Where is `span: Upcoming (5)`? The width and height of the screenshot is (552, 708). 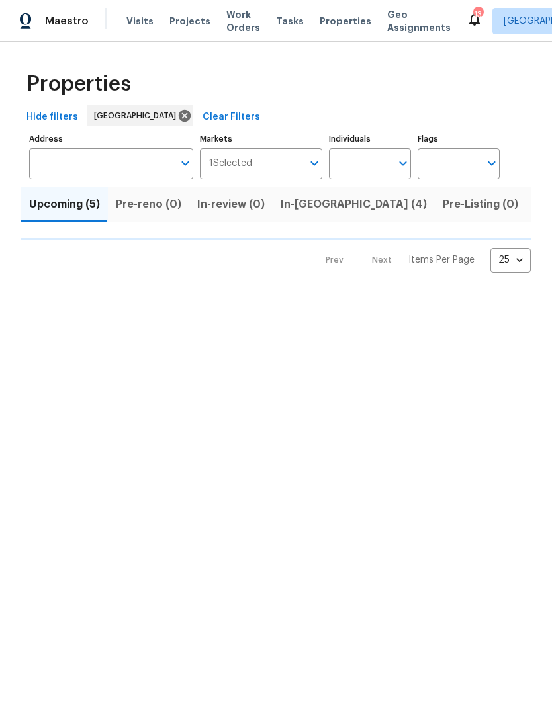
span: Upcoming (5) is located at coordinates (64, 205).